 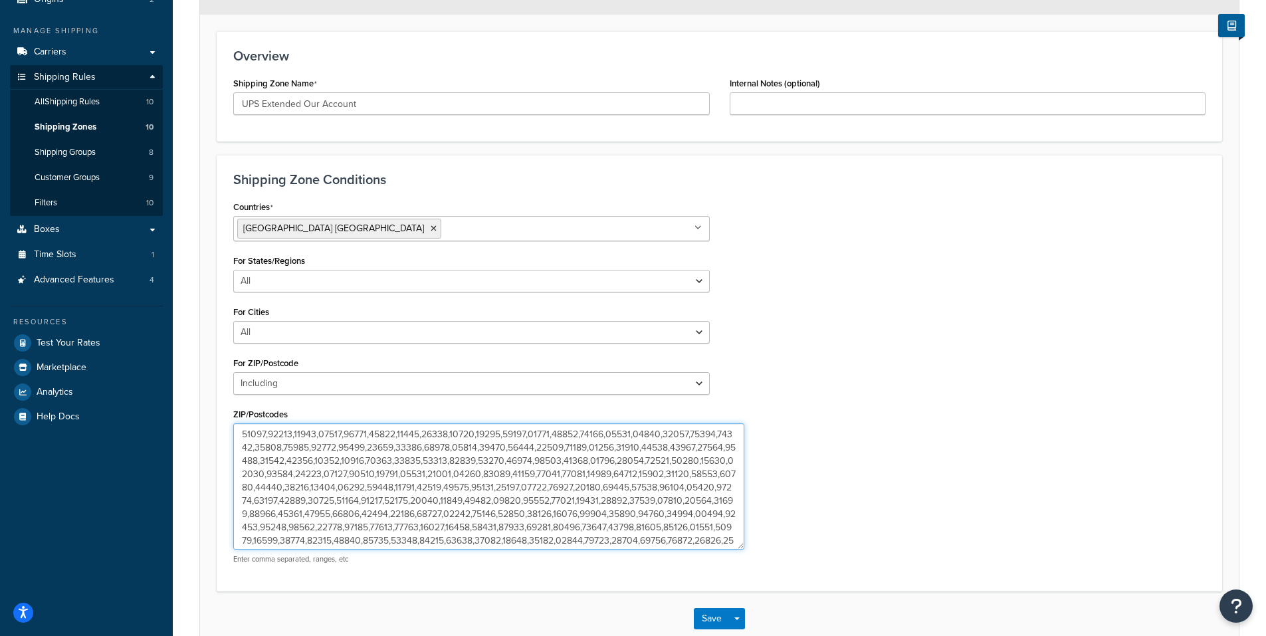 What do you see at coordinates (58, 417) in the screenshot?
I see `span: Help Docs` at bounding box center [58, 417].